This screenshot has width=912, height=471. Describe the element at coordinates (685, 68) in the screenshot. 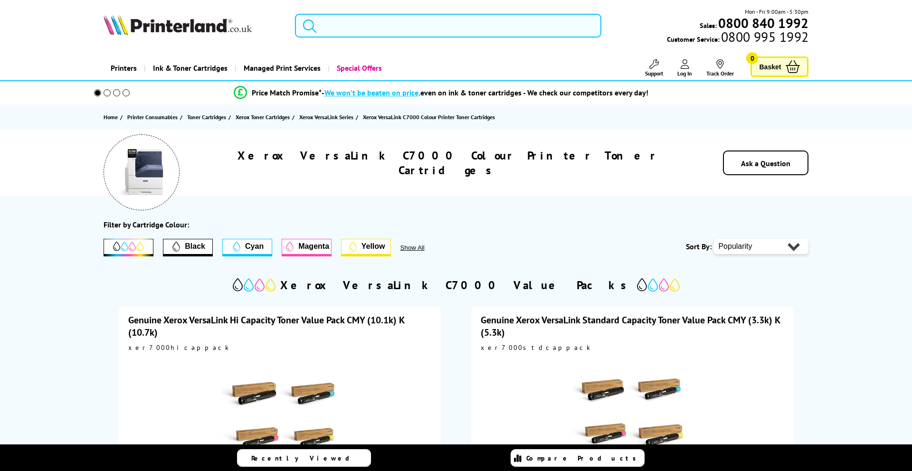

I see `a: Log In` at that location.